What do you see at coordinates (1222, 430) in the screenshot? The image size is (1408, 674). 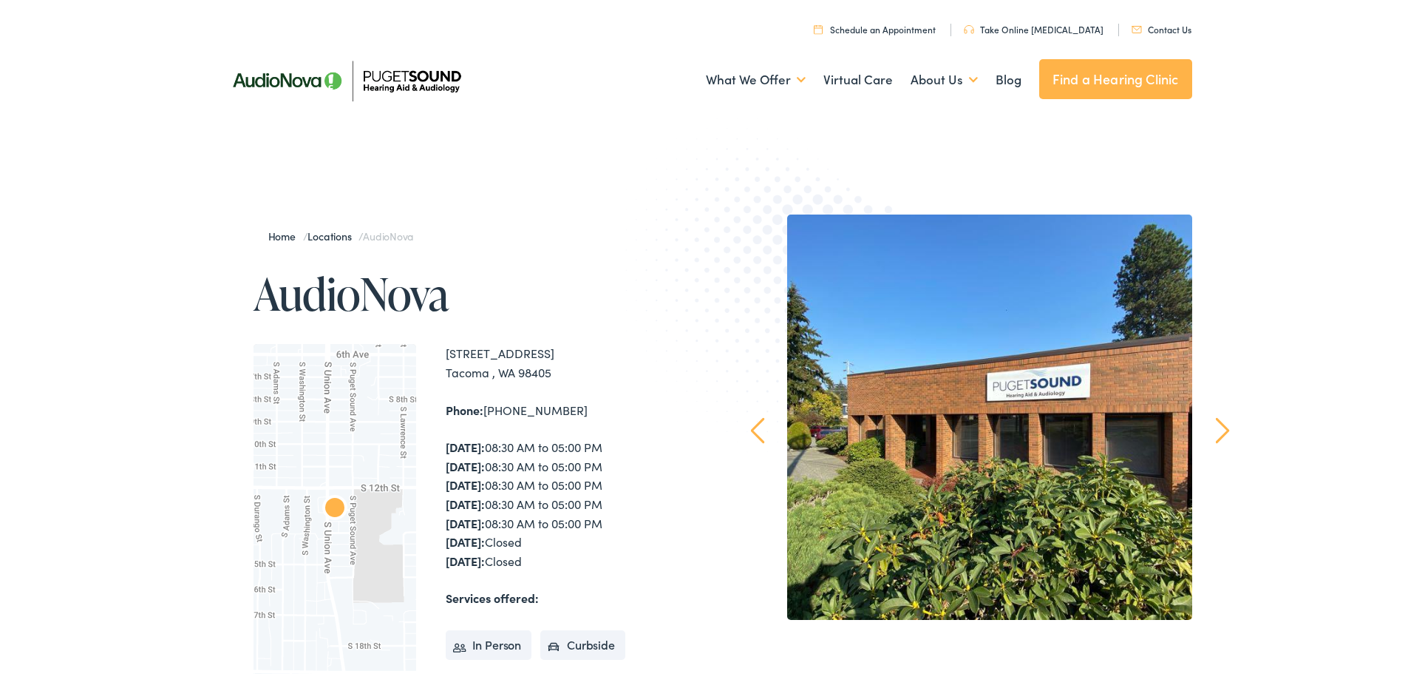 I see `a: Next` at bounding box center [1222, 430].